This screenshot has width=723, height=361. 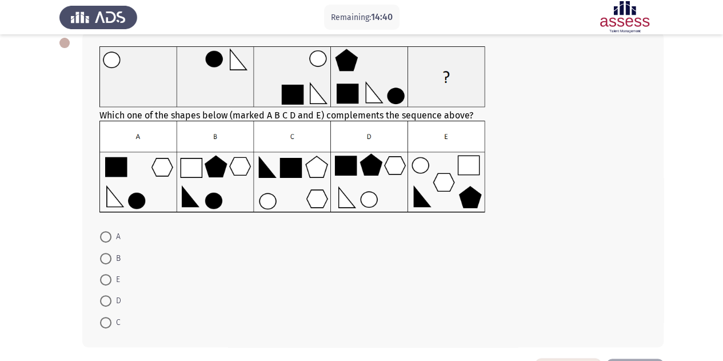 I want to click on span: E, so click(x=115, y=279).